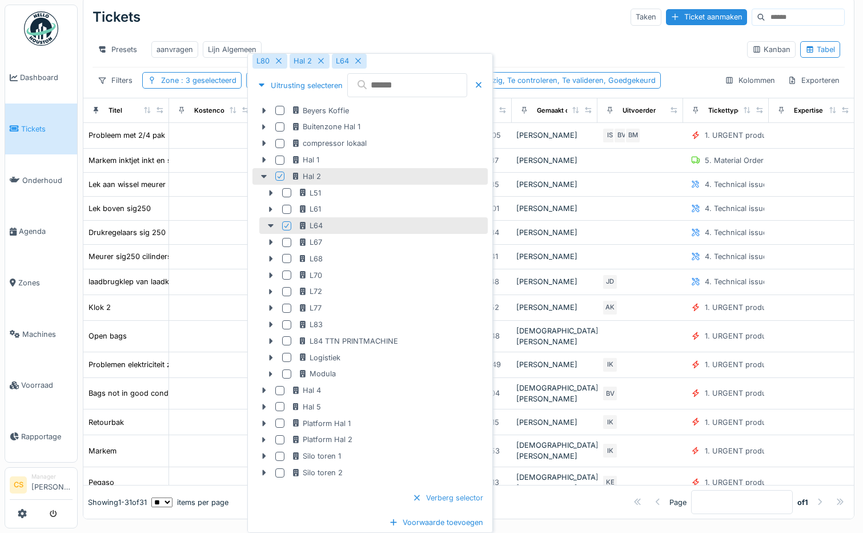  I want to click on span: Agenda, so click(46, 231).